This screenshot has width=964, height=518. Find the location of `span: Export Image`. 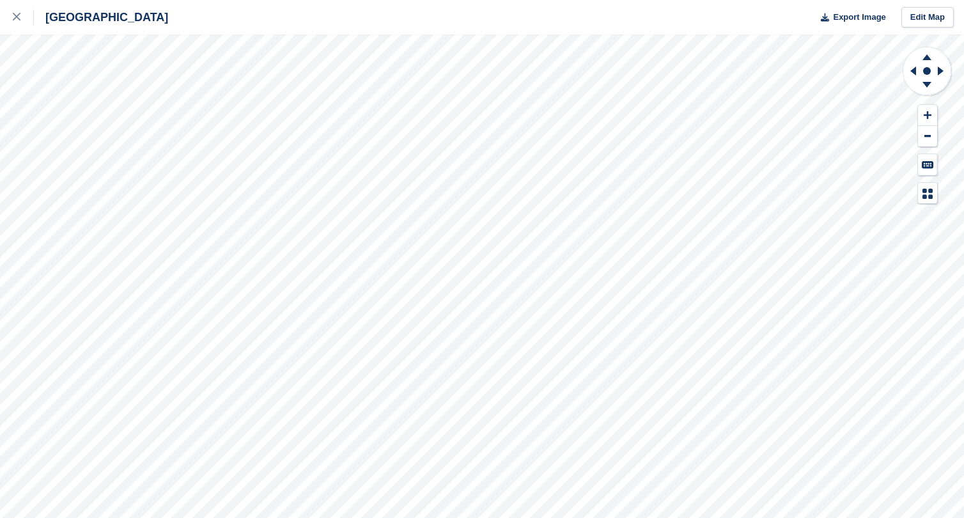

span: Export Image is located at coordinates (859, 17).